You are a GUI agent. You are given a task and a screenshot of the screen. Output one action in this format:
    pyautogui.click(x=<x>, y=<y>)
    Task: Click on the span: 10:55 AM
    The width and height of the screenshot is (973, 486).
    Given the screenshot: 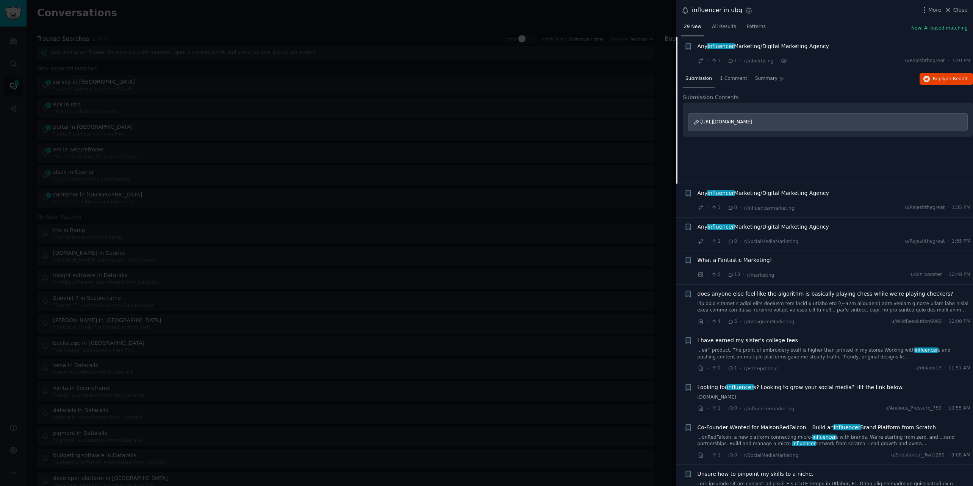 What is the action you would take?
    pyautogui.click(x=959, y=409)
    